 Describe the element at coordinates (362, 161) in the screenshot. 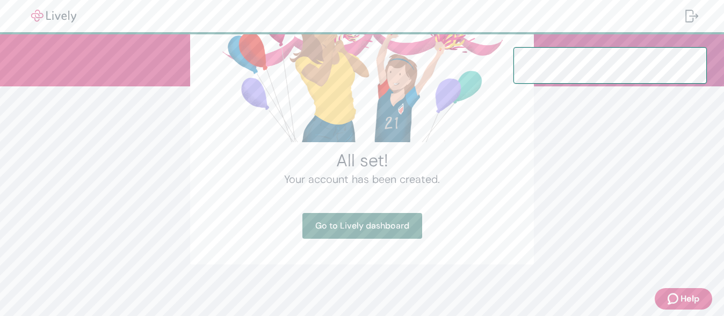

I see `h2: All set!` at that location.